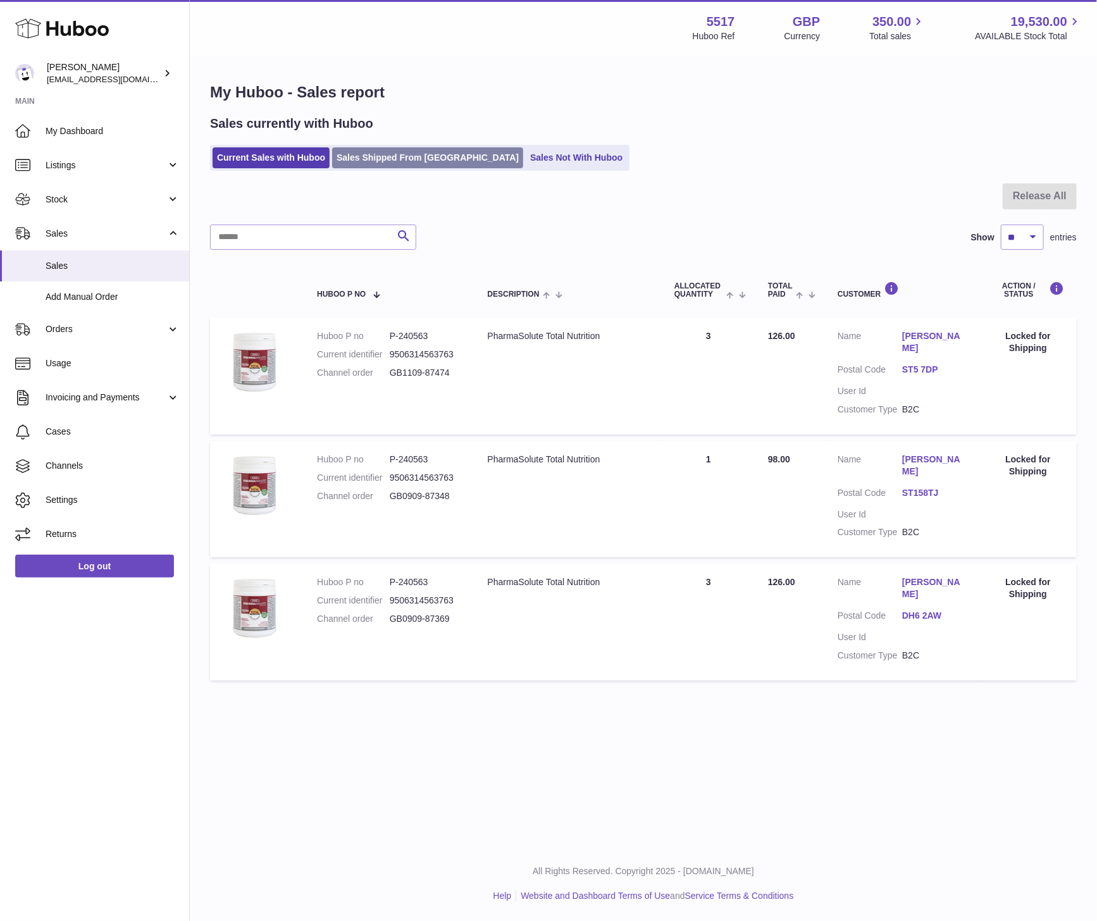  I want to click on td: 1, so click(709, 499).